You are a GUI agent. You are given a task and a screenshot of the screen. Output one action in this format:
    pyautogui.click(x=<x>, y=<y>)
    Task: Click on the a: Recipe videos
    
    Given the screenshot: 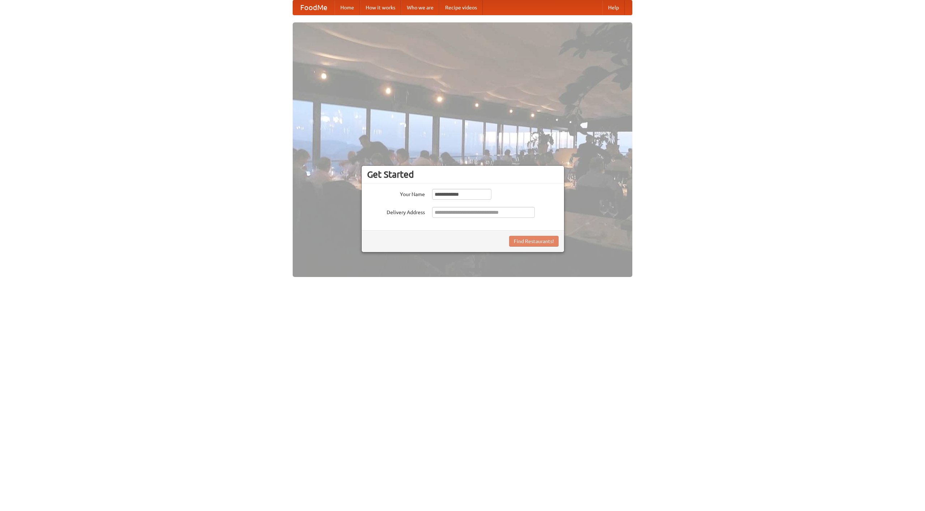 What is the action you would take?
    pyautogui.click(x=461, y=8)
    